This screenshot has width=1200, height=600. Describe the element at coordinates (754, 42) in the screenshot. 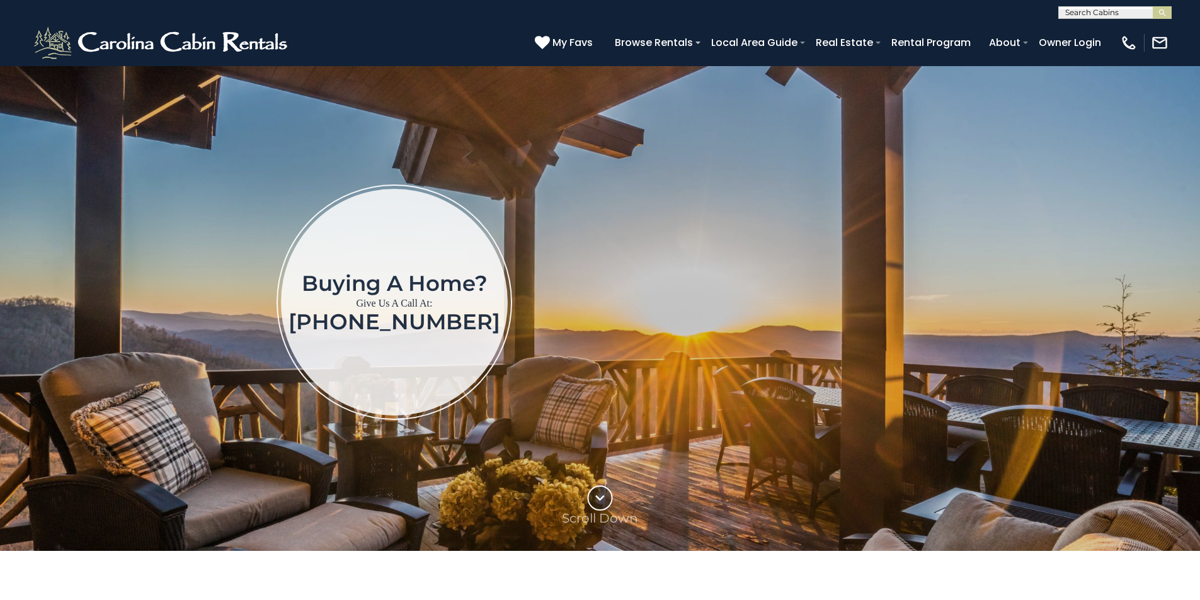

I see `a: Local Area Guide` at that location.